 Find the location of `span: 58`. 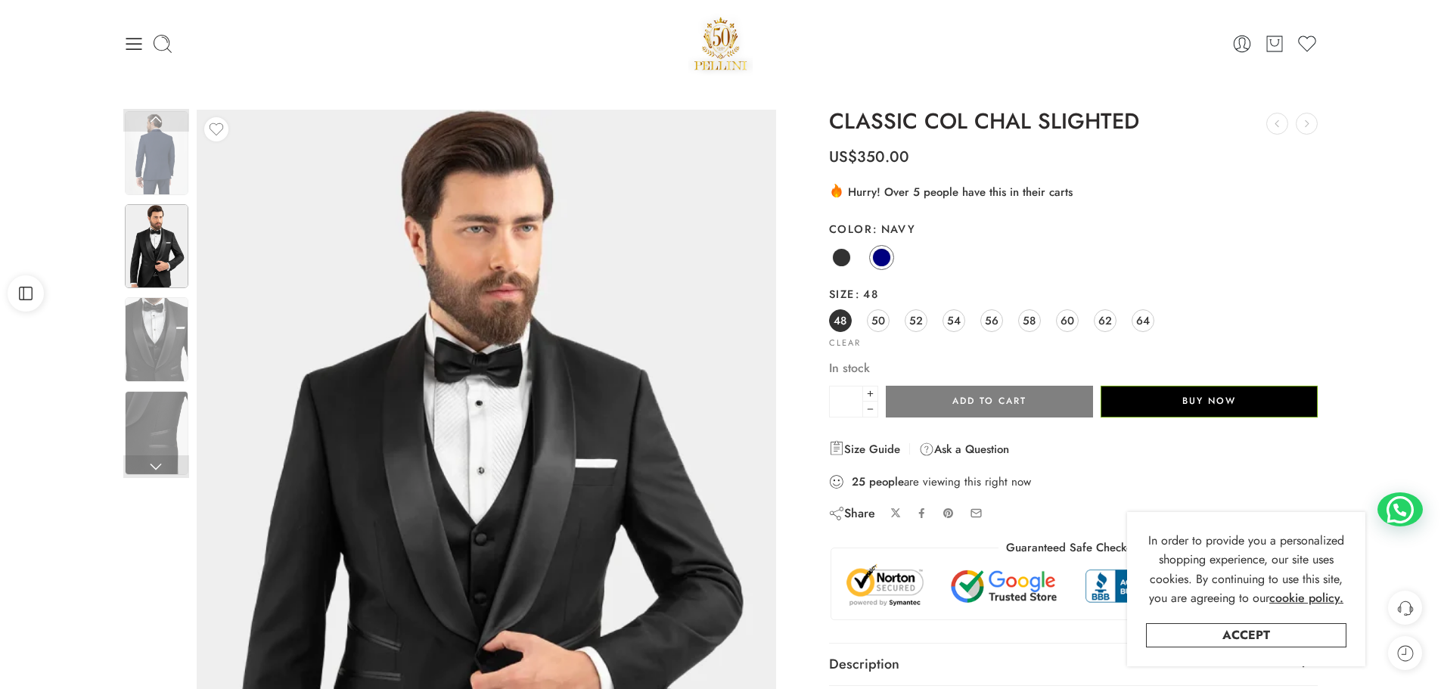

span: 58 is located at coordinates (1028, 320).